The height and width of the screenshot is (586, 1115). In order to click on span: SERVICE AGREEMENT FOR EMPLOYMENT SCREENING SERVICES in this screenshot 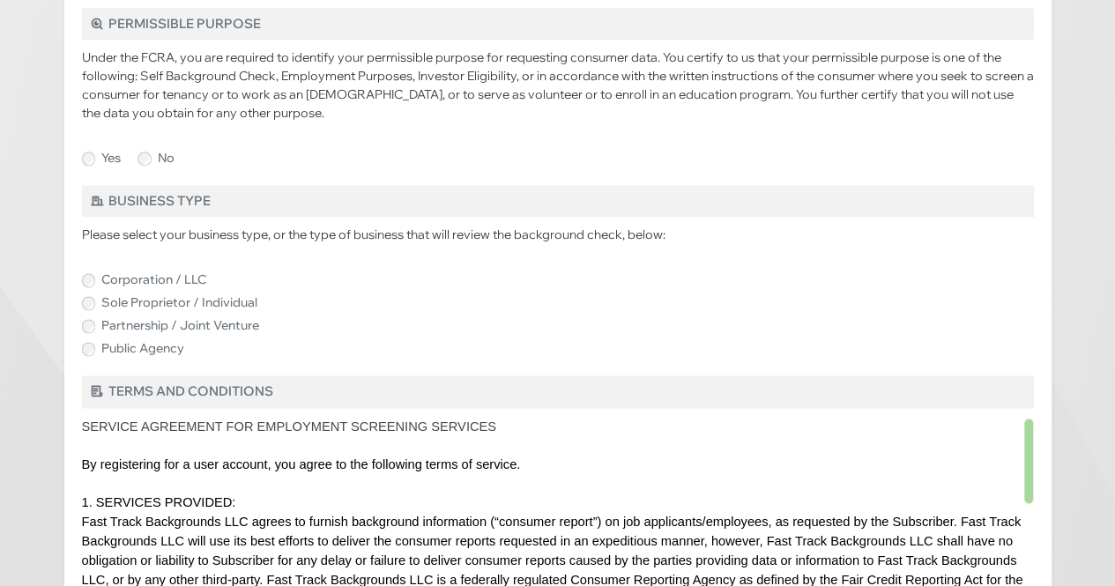, I will do `click(289, 426)`.